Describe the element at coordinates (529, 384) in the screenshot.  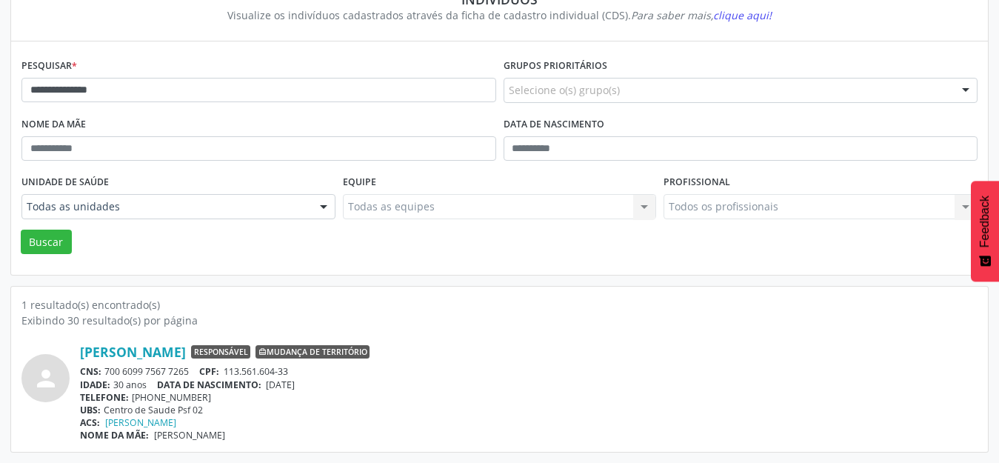
I see `div: 30 anos` at that location.